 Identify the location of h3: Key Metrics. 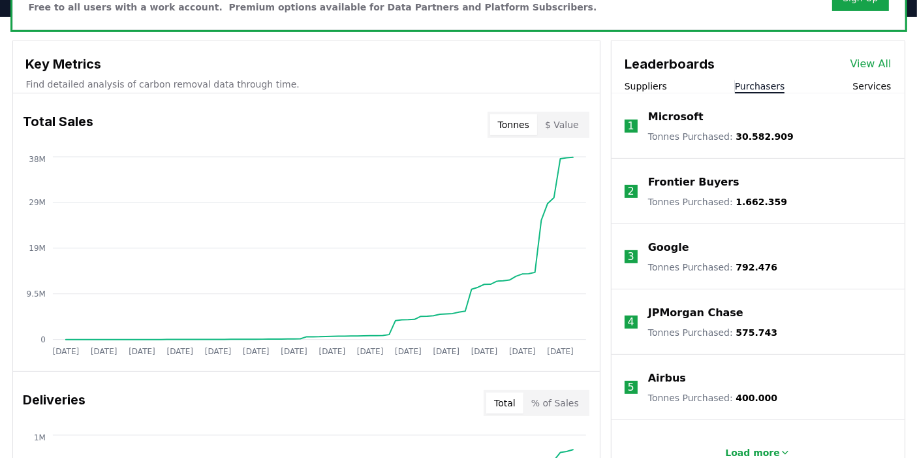
(306, 64).